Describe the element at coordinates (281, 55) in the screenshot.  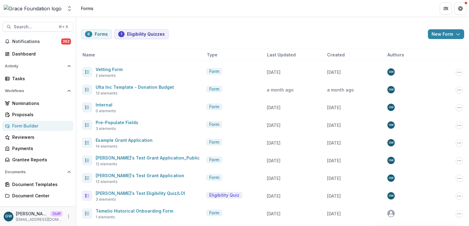
I see `span: Last Updated` at that location.